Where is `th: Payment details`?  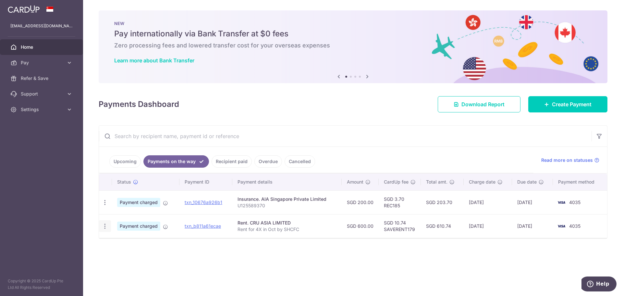 th: Payment details is located at coordinates (287, 182).